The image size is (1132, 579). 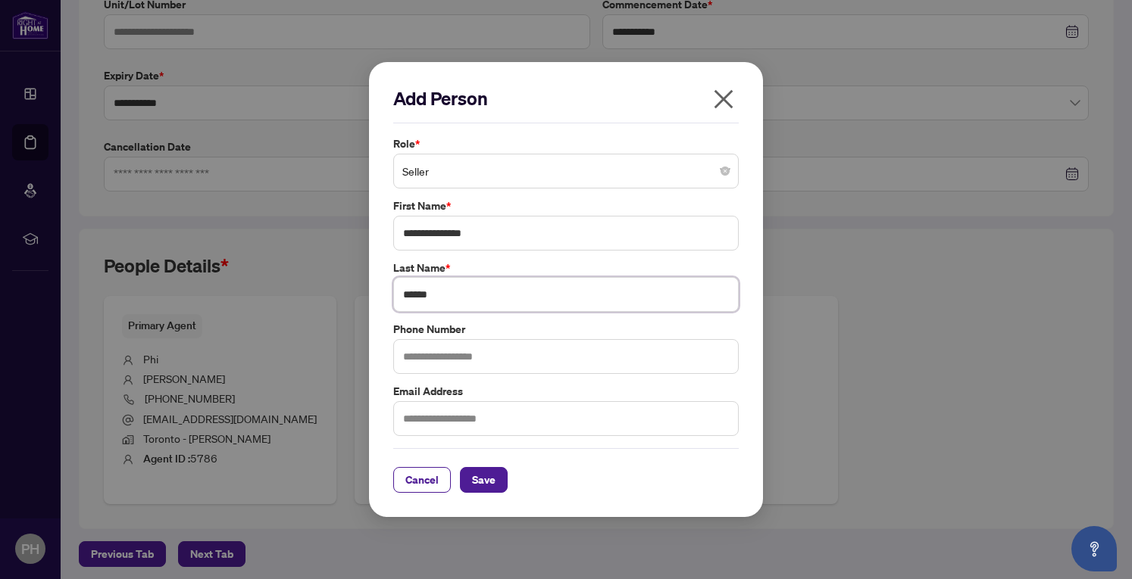 I want to click on label: Last Name, so click(x=566, y=268).